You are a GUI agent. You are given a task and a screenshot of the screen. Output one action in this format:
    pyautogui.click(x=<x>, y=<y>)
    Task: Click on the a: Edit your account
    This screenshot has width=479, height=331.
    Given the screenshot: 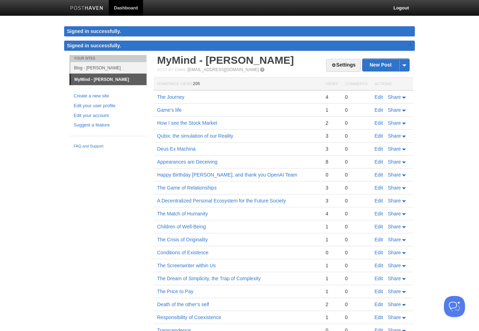 What is the action you would take?
    pyautogui.click(x=108, y=116)
    